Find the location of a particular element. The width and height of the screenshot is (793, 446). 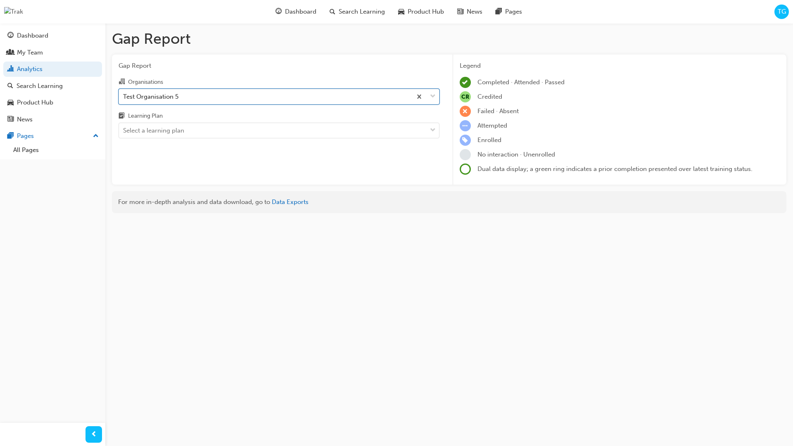

a: Dashboard is located at coordinates (52, 36).